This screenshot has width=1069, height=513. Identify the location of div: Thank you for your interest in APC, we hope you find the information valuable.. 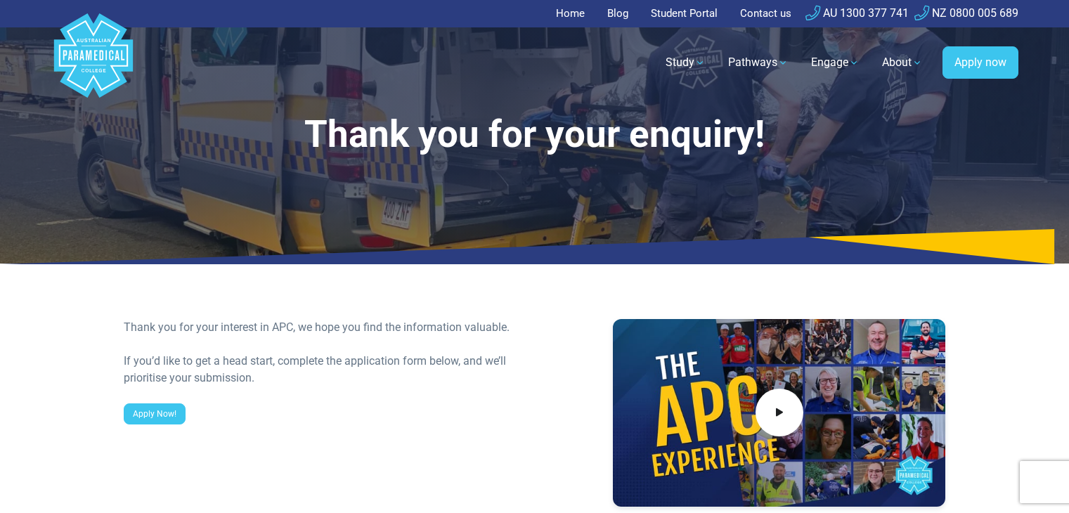
(325, 327).